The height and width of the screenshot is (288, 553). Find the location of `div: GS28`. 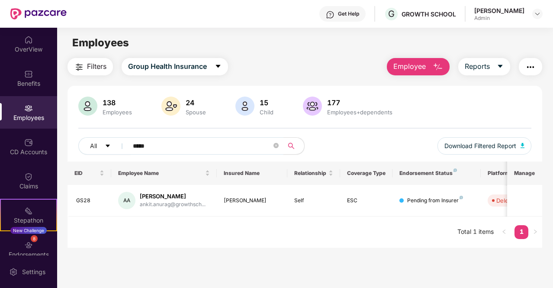

div: GS28 is located at coordinates (90, 200).